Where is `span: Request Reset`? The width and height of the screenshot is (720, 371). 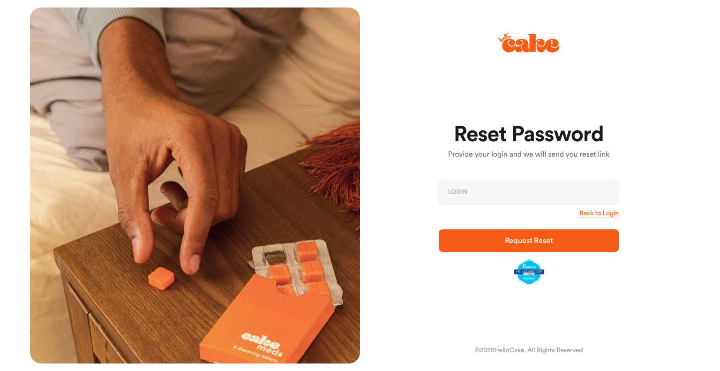
span: Request Reset is located at coordinates (529, 240).